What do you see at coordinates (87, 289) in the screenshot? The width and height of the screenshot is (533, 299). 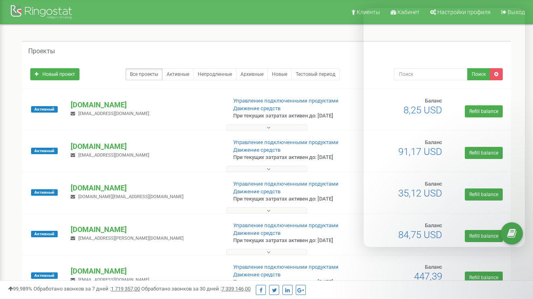 I see `span: Обработано звонков за 7 дней :` at bounding box center [87, 289].